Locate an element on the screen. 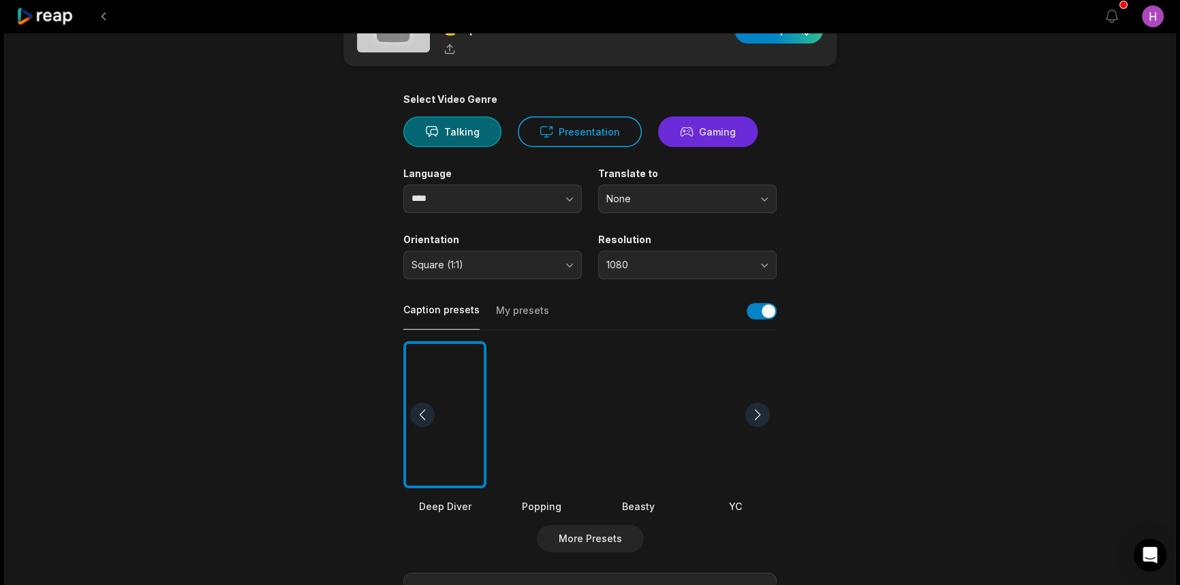 This screenshot has height=585, width=1180. span: None is located at coordinates (678, 199).